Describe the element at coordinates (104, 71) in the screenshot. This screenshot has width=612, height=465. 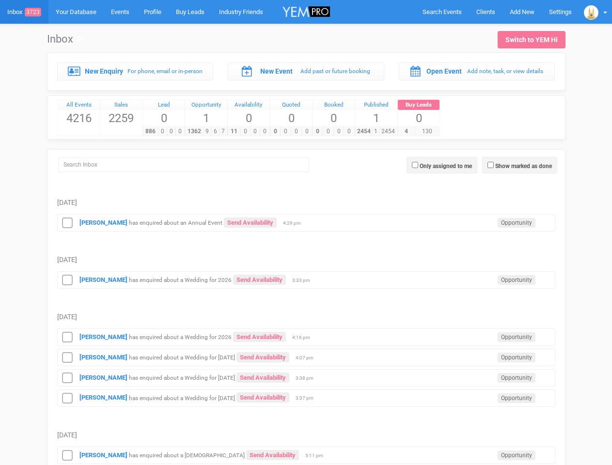
I see `label: New Enquiry` at that location.